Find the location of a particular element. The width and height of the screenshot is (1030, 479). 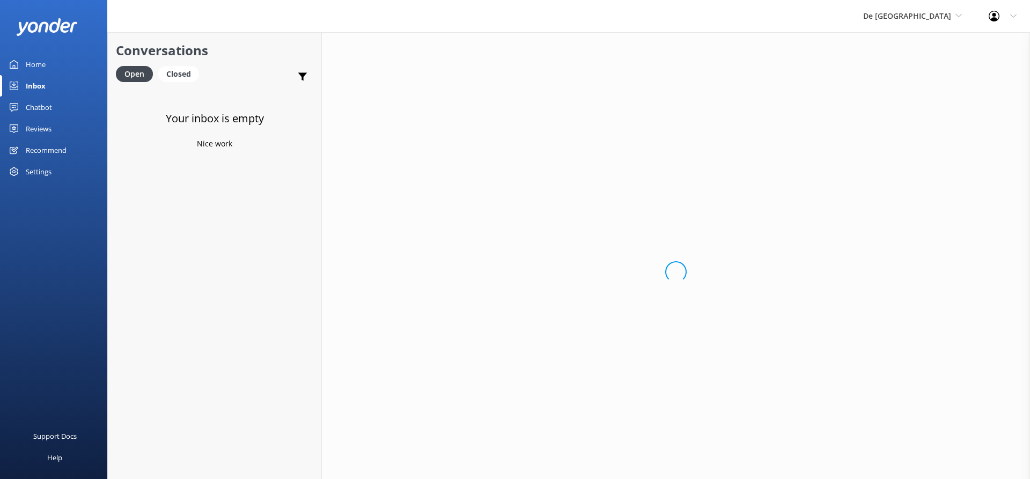

p: Nice work is located at coordinates (215, 144).